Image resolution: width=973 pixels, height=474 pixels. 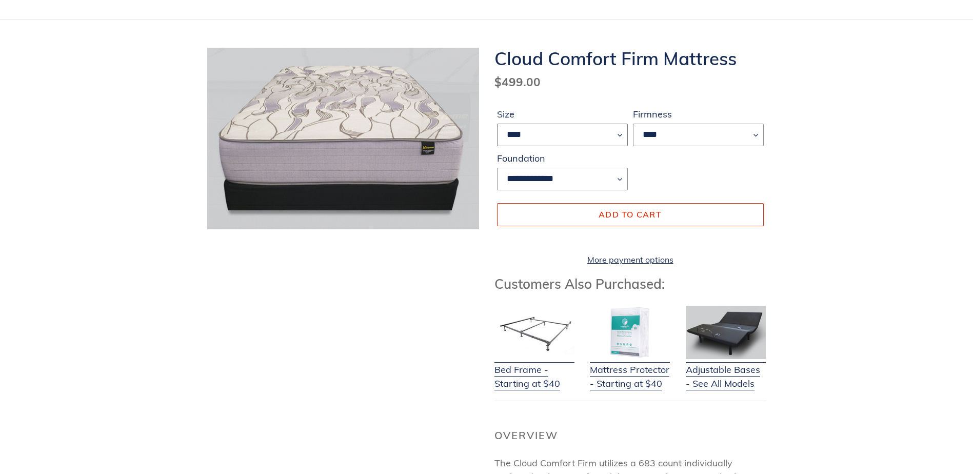 What do you see at coordinates (562, 158) in the screenshot?
I see `label: Foundation` at bounding box center [562, 158].